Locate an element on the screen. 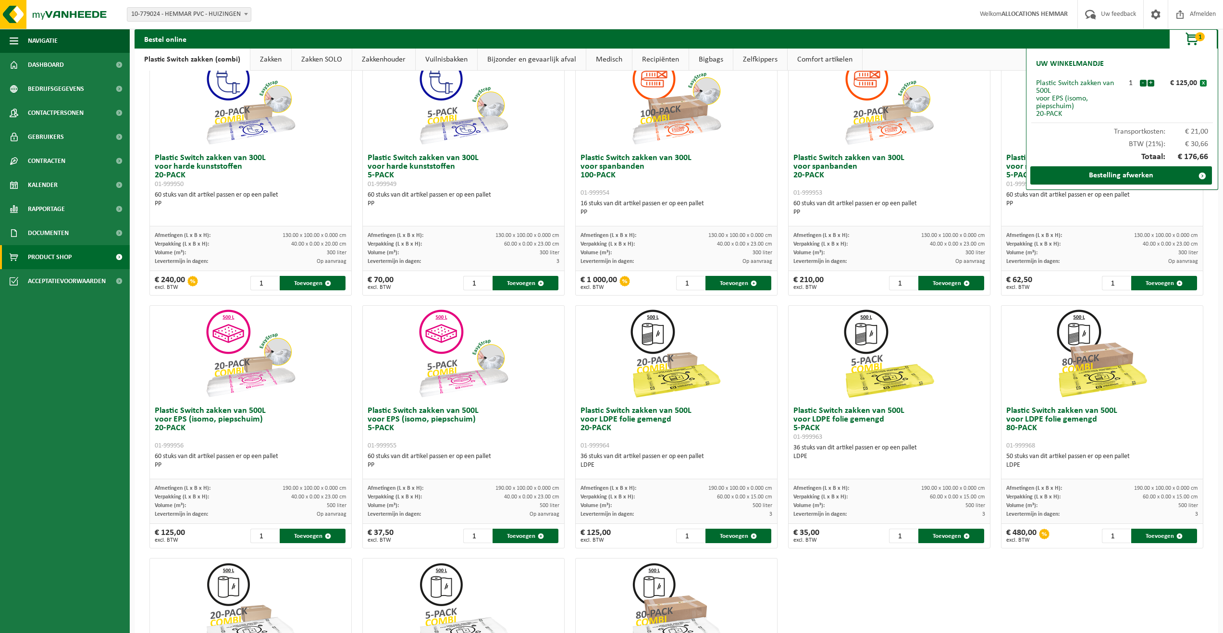  h3: Plastic Switch zakken van 300L voor spanbanden 5-PACK is located at coordinates (1102, 171).